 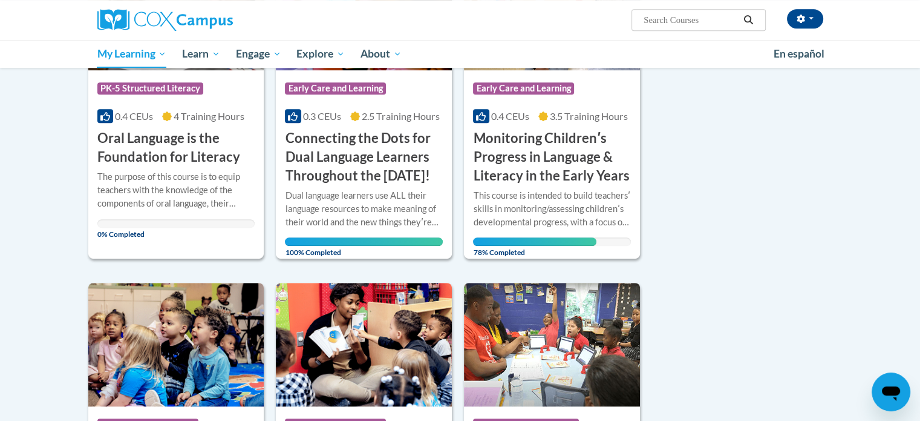 What do you see at coordinates (461, 54) in the screenshot?
I see `div: Main menu` at bounding box center [461, 54].